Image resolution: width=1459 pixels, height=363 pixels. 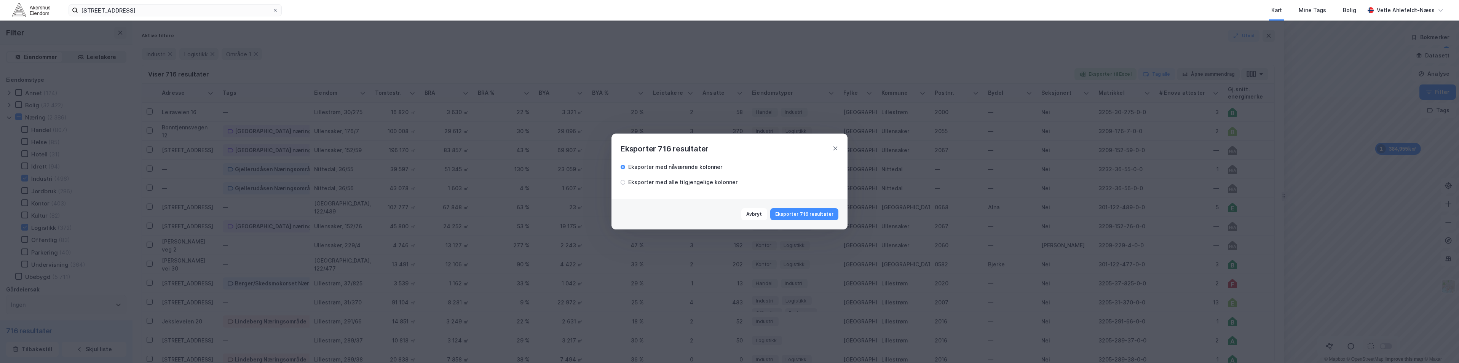 What do you see at coordinates (1440, 345) in the screenshot?
I see `div: Kontrollprogram for chat` at bounding box center [1440, 345].